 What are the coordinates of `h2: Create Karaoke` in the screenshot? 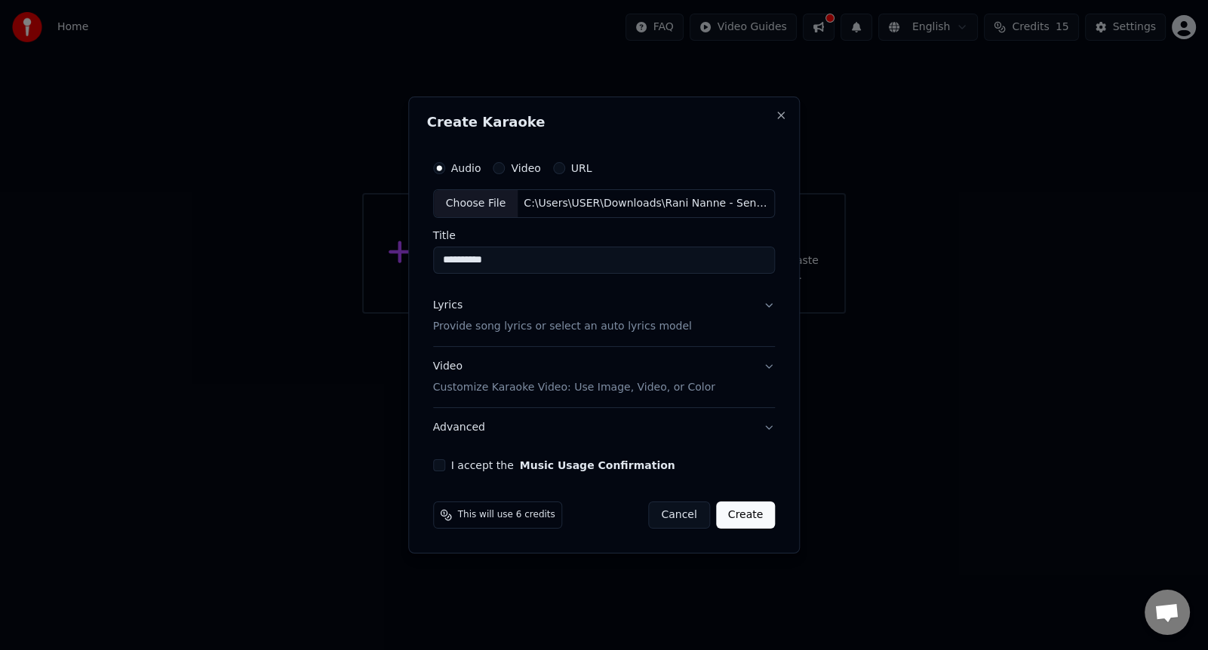 It's located at (604, 122).